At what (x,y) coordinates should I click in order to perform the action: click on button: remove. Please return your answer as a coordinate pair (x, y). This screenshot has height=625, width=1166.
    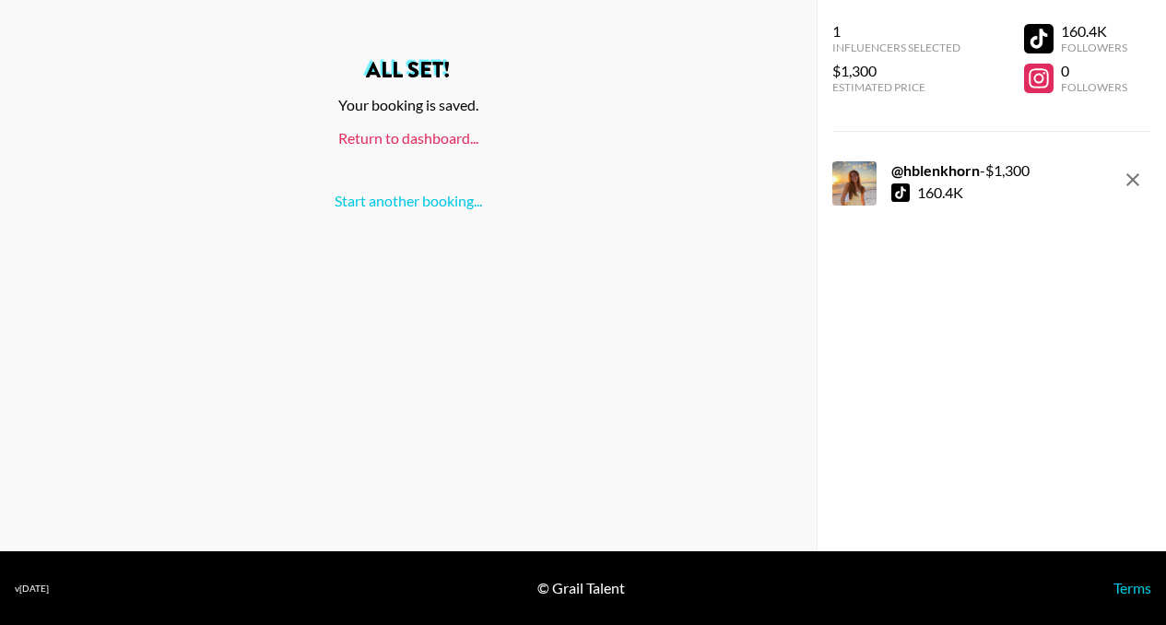
    Looking at the image, I should click on (1133, 180).